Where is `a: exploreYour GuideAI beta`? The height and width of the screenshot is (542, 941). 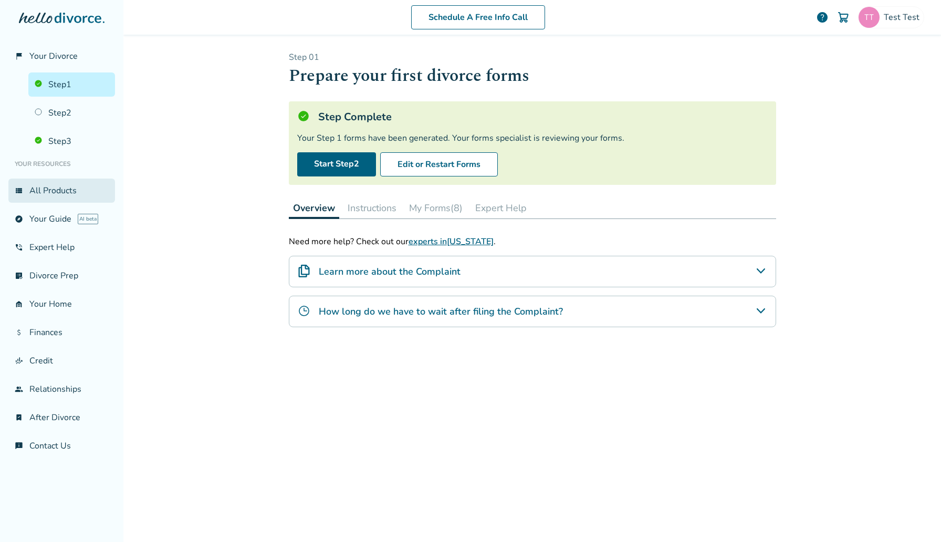
a: exploreYour GuideAI beta is located at coordinates (61, 219).